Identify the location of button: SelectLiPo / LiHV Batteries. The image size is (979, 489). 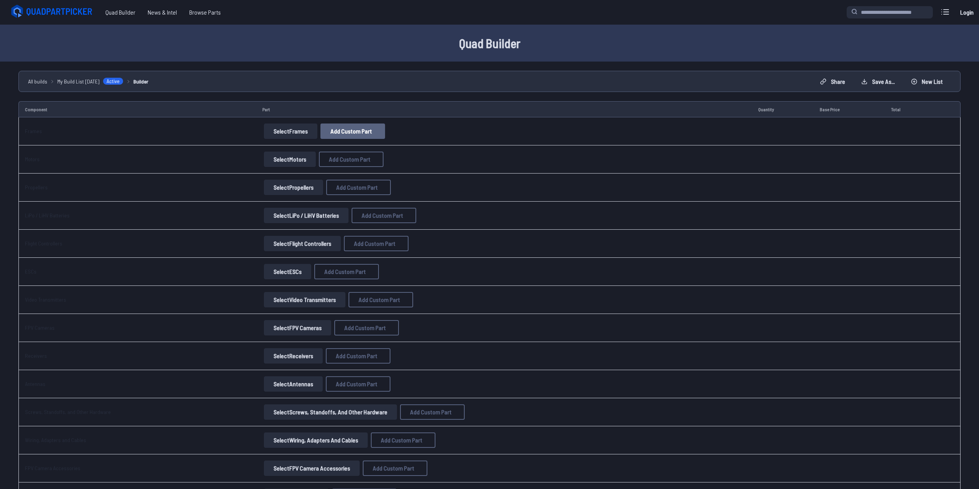
(306, 215).